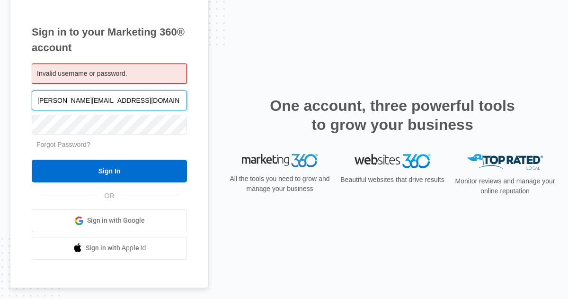 The width and height of the screenshot is (568, 299). Describe the element at coordinates (109, 221) in the screenshot. I see `a: Sign in with Google` at that location.